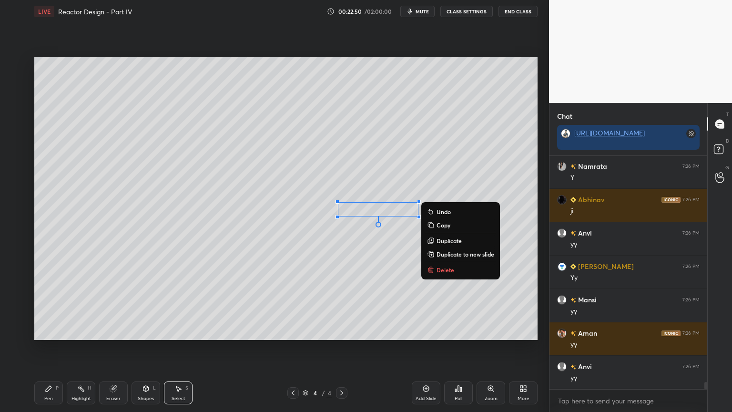 This screenshot has height=412, width=732. Describe the element at coordinates (728, 141) in the screenshot. I see `p: D` at that location.